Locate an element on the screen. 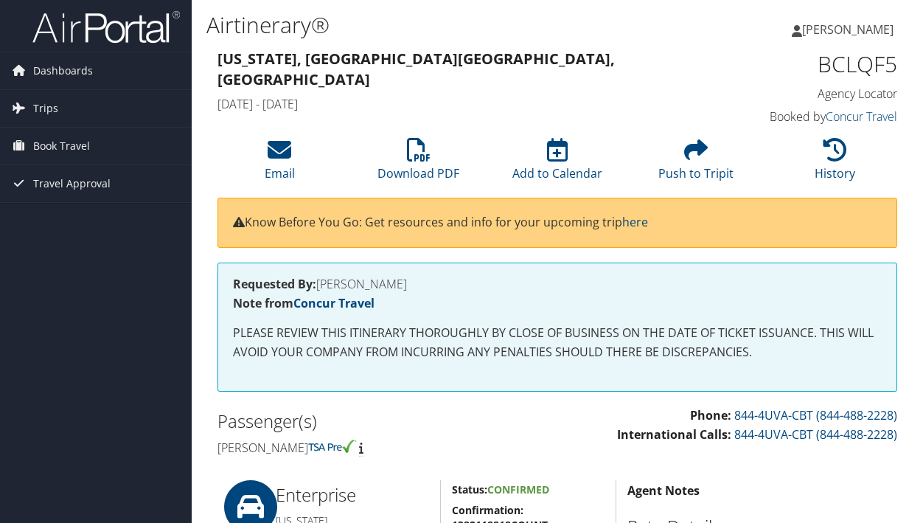 The image size is (923, 523). a: here is located at coordinates (635, 222).